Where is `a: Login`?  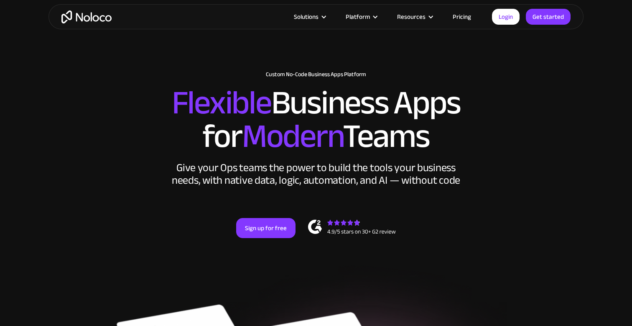
a: Login is located at coordinates (506, 17).